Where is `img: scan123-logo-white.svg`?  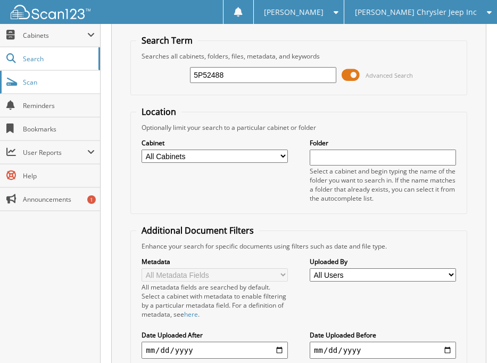
img: scan123-logo-white.svg is located at coordinates (51, 12).